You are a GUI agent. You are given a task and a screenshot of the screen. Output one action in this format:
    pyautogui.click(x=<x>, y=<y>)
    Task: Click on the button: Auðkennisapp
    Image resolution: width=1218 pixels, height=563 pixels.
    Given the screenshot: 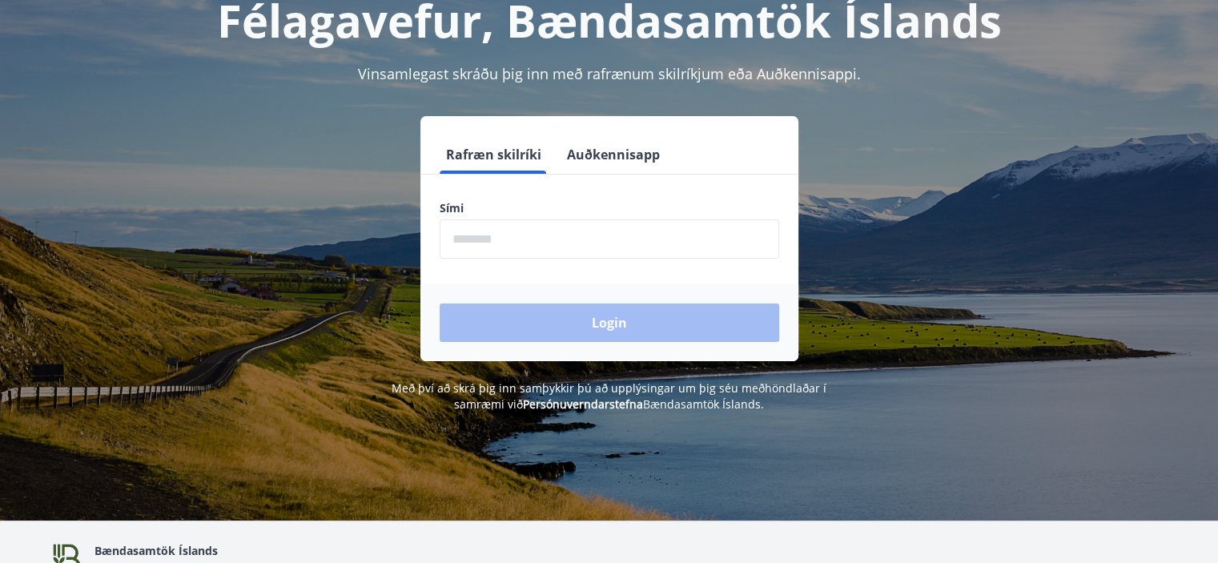 What is the action you would take?
    pyautogui.click(x=614, y=155)
    